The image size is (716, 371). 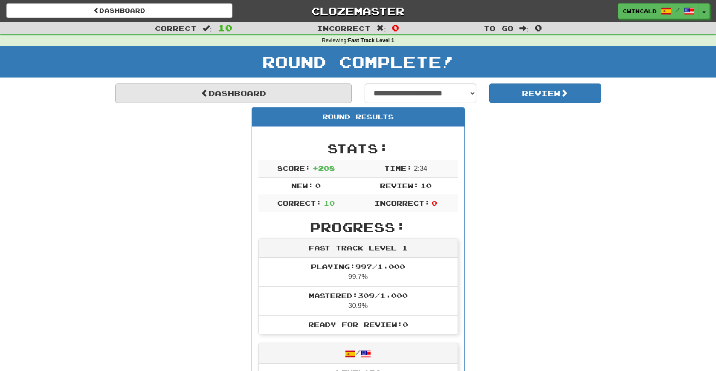 What do you see at coordinates (323, 168) in the screenshot?
I see `span: + 208` at bounding box center [323, 168].